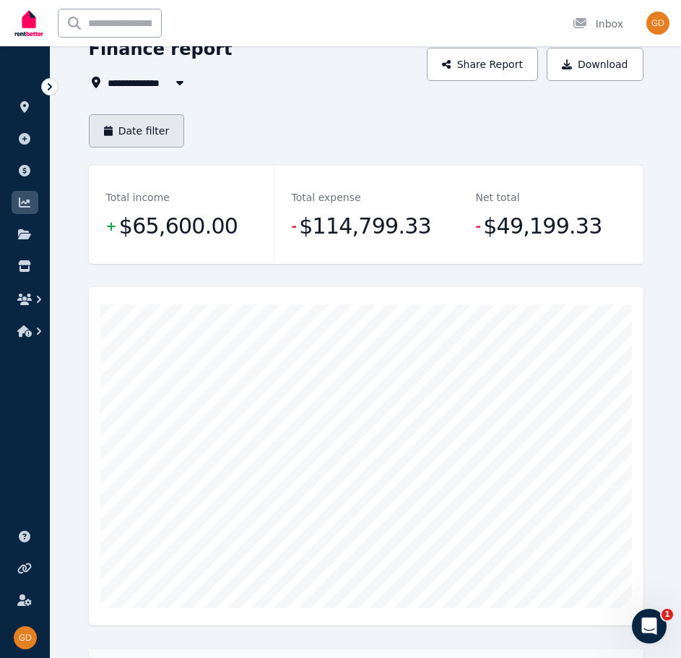 Image resolution: width=681 pixels, height=658 pixels. What do you see at coordinates (598, 24) in the screenshot?
I see `div: Inbox` at bounding box center [598, 24].